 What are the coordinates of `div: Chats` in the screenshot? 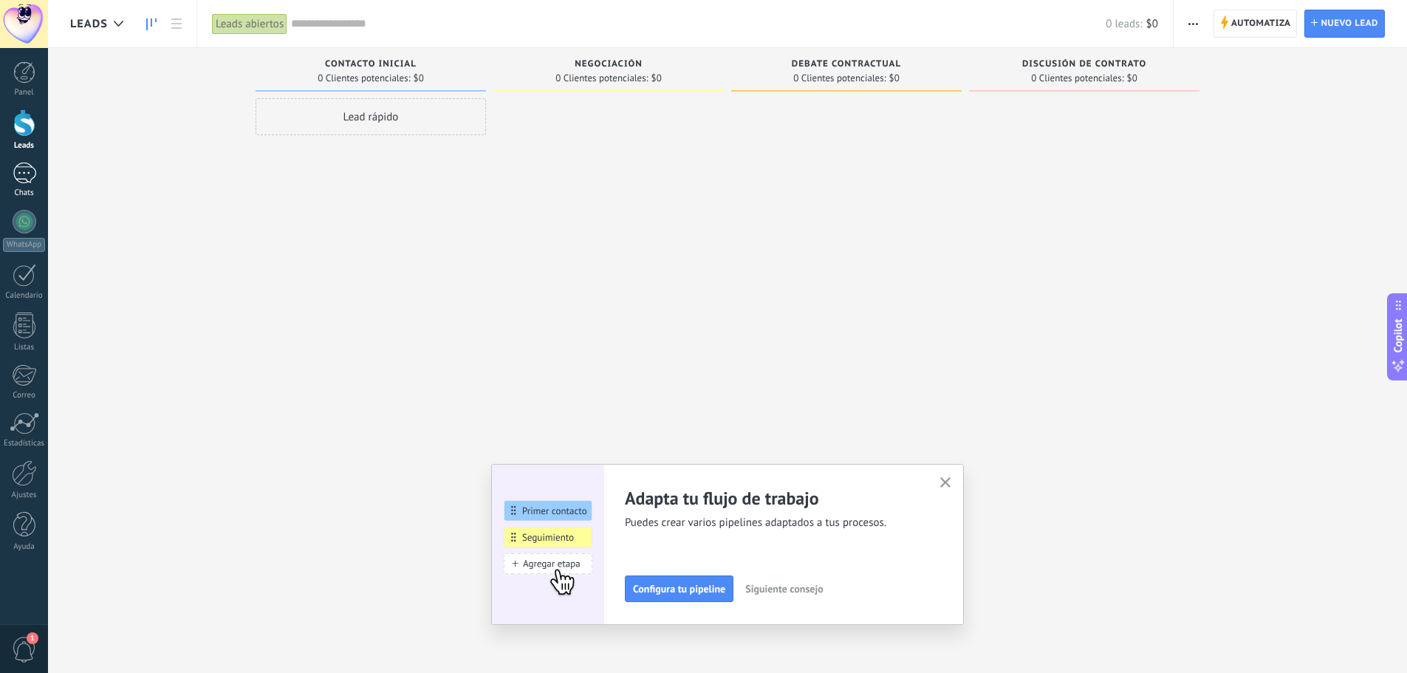 It's located at (24, 193).